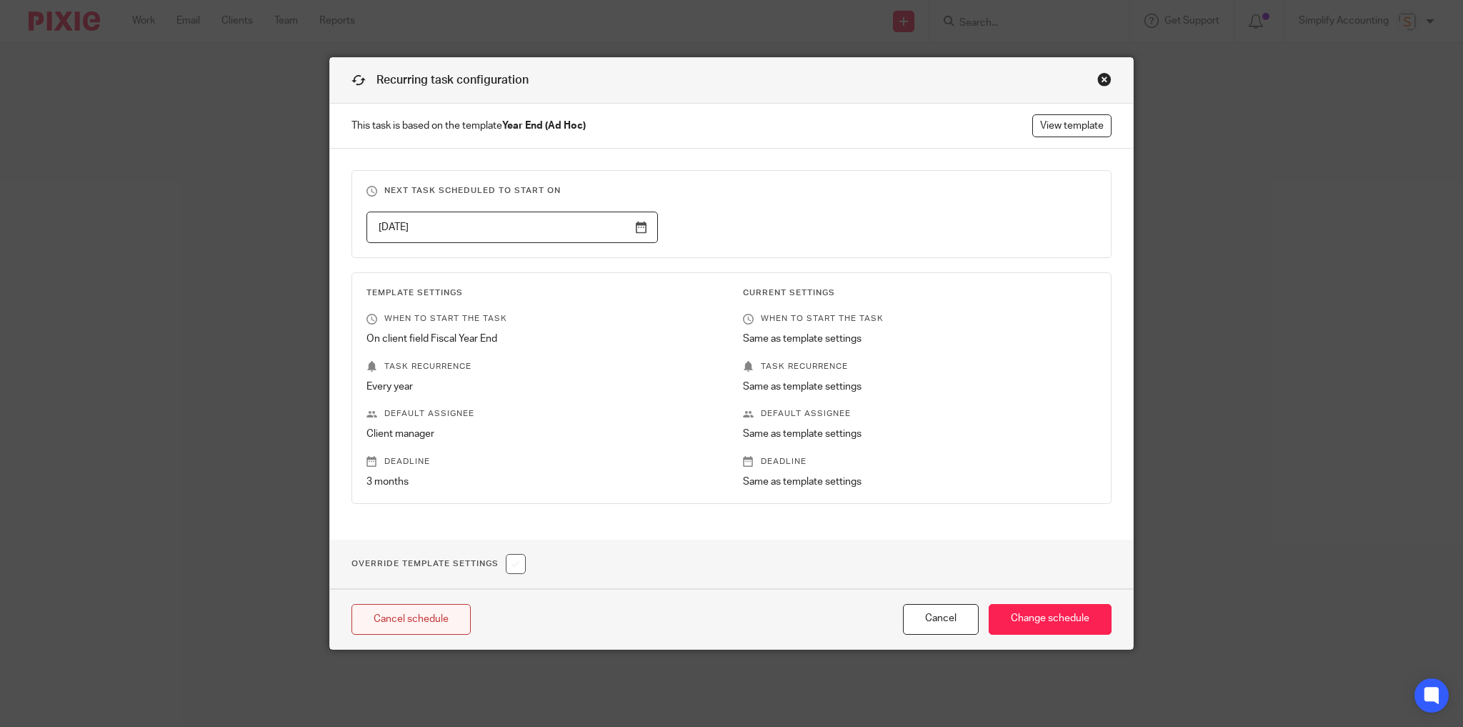  Describe the element at coordinates (439, 564) in the screenshot. I see `h1: Override Template Settings` at that location.